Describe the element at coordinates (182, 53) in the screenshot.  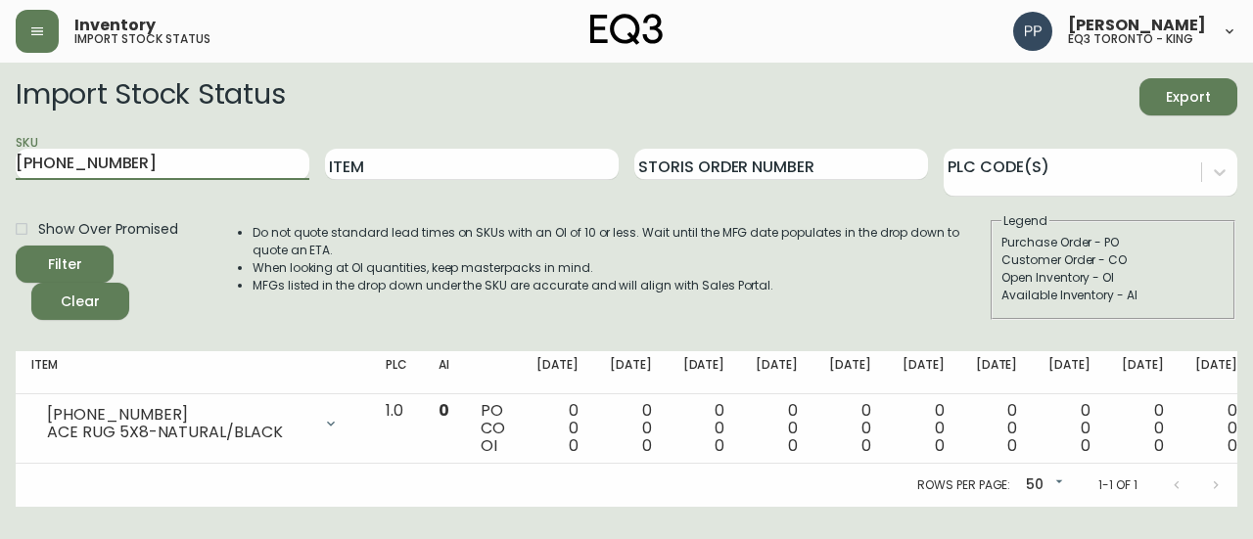
I see `div: 32.5w × 32.5d × 15h` at that location.